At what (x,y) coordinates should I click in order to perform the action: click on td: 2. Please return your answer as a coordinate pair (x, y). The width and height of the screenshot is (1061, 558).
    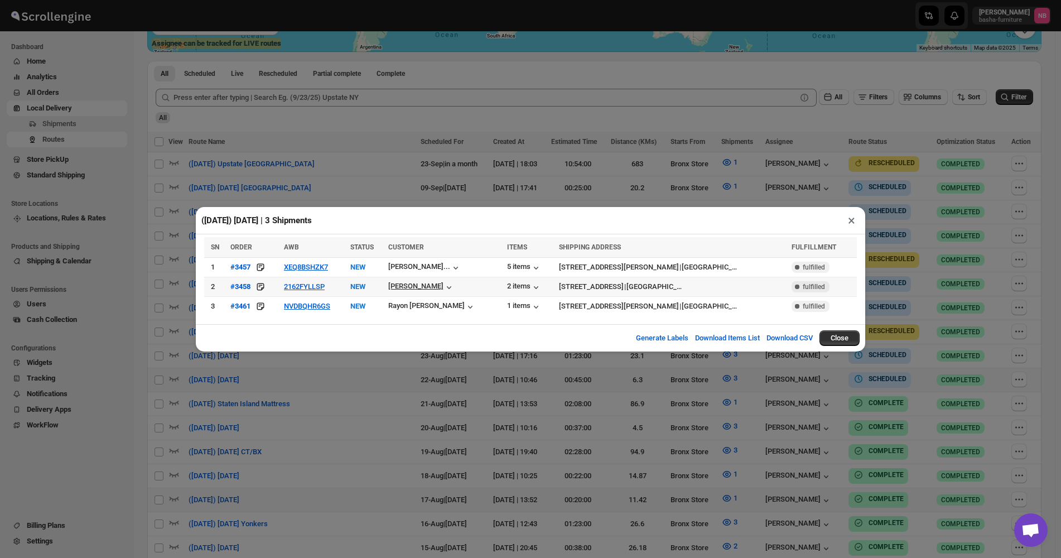
    Looking at the image, I should click on (215, 286).